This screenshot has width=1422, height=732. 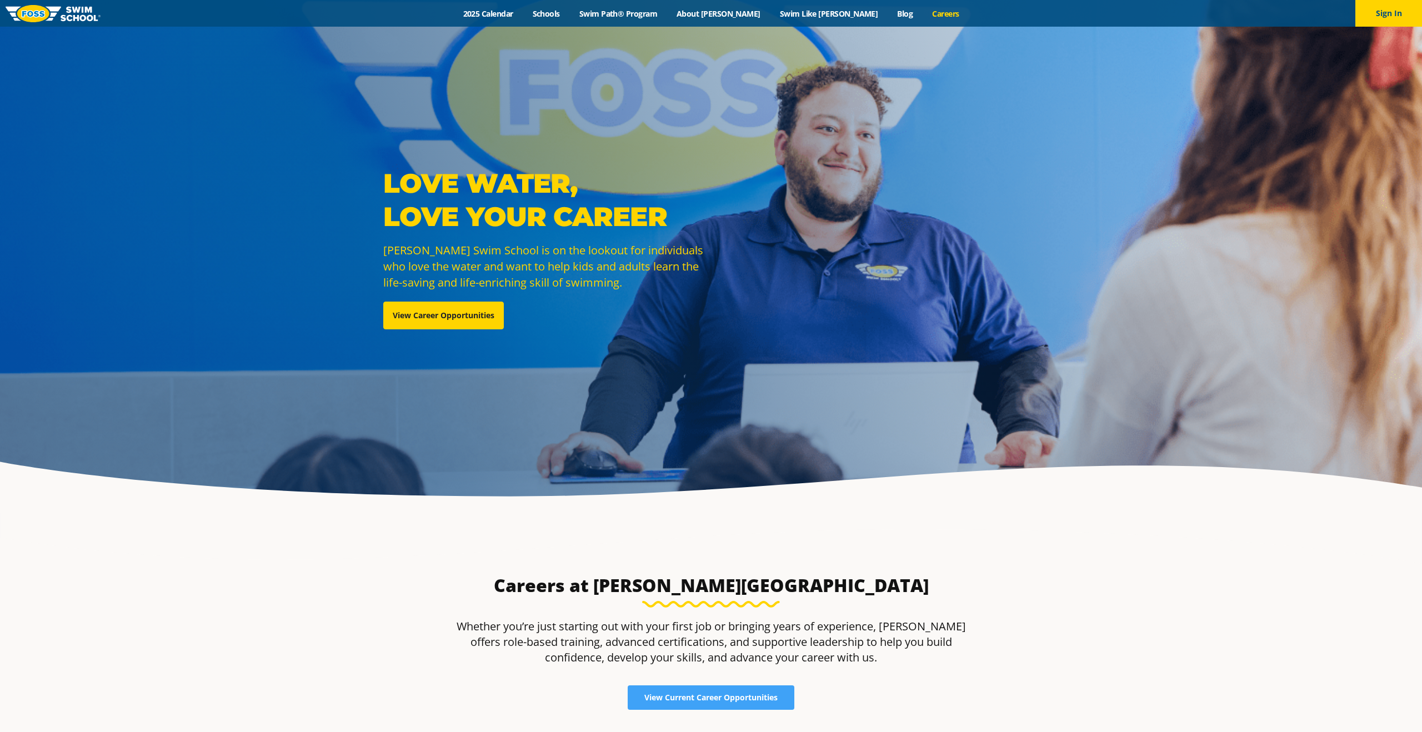 I want to click on a: Swim Path® Program, so click(x=617, y=13).